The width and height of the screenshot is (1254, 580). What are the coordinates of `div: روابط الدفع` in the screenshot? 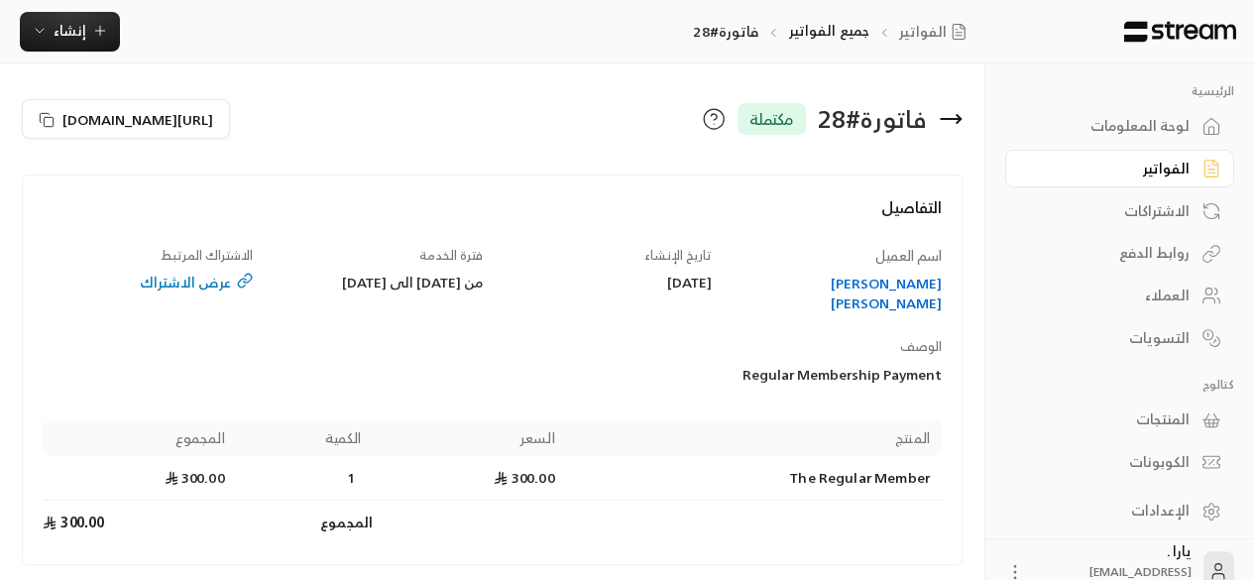 It's located at (1109, 253).